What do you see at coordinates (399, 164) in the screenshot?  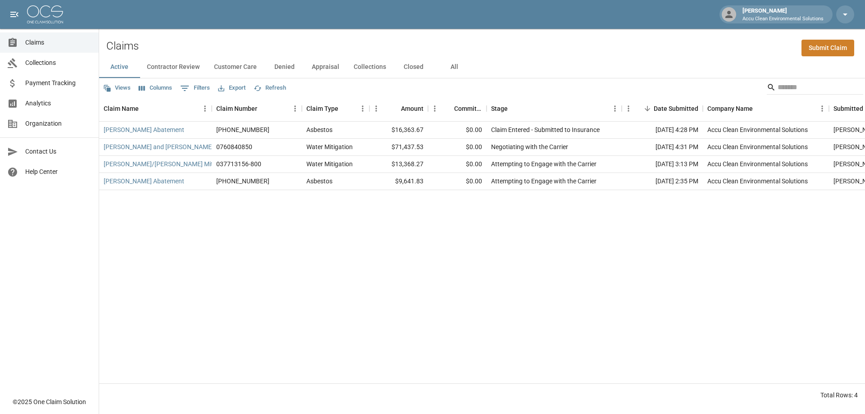 I see `div: $13,368.27` at bounding box center [399, 164].